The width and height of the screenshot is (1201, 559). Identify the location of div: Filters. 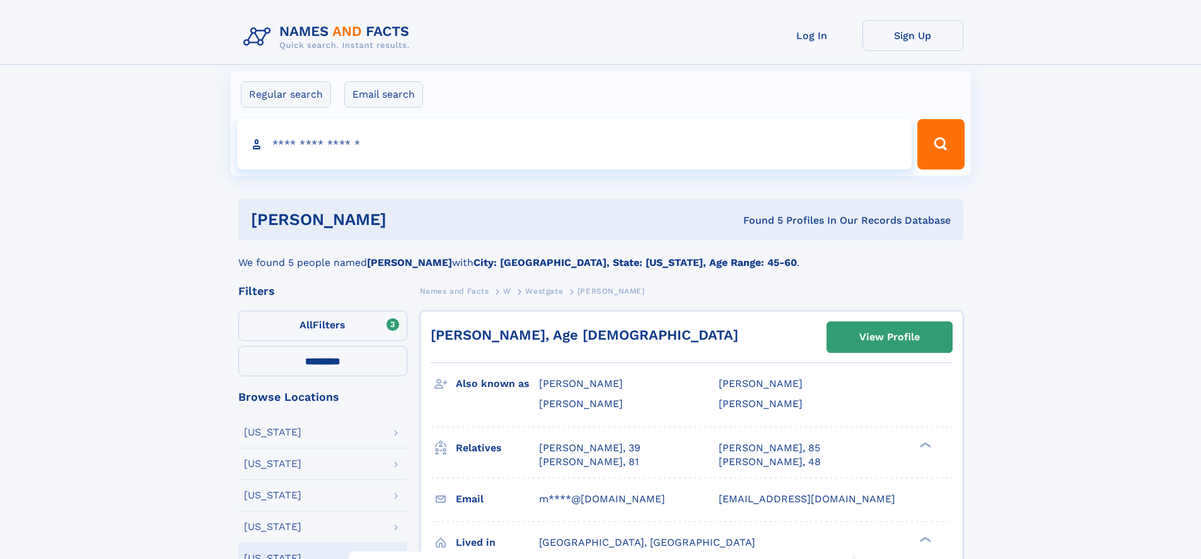
(323, 291).